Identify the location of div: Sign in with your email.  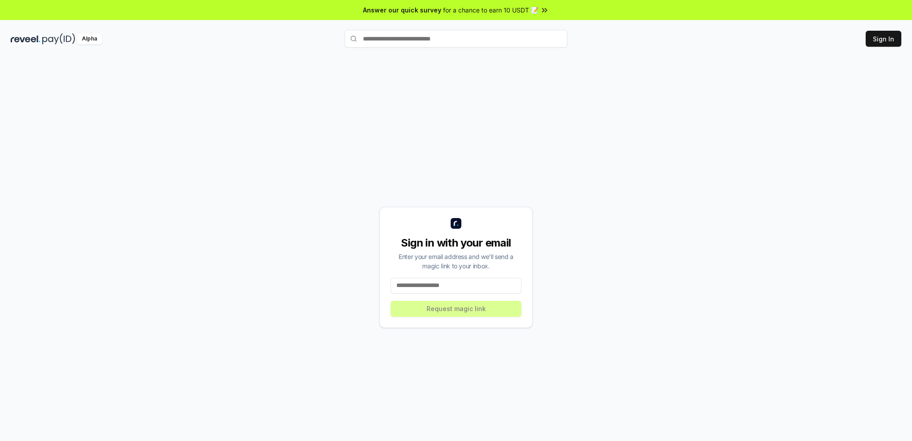
(456, 243).